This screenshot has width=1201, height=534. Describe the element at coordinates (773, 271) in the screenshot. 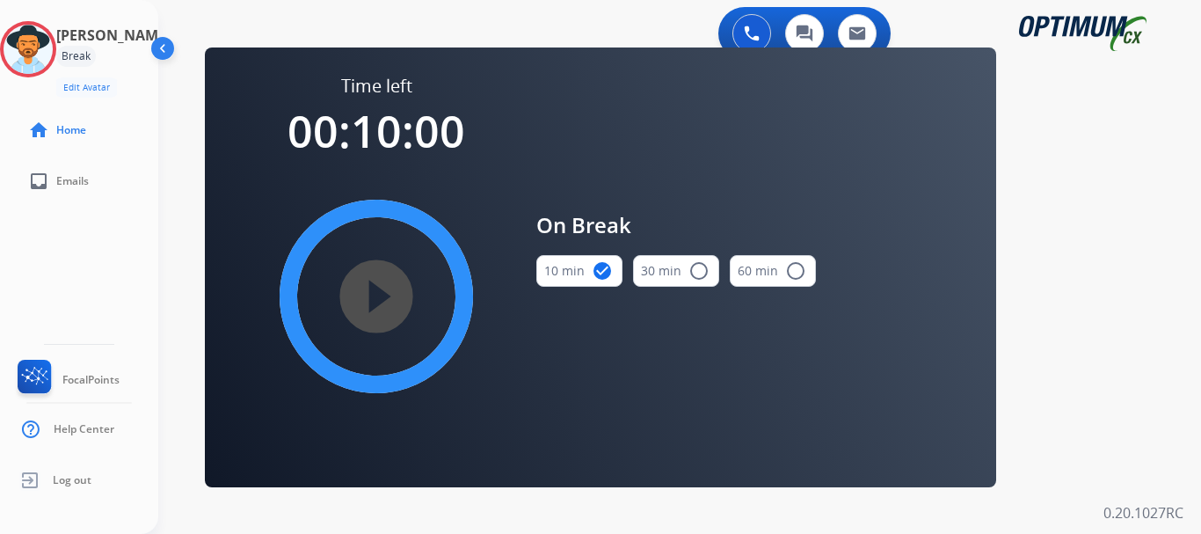

I see `button: 60 min` at that location.